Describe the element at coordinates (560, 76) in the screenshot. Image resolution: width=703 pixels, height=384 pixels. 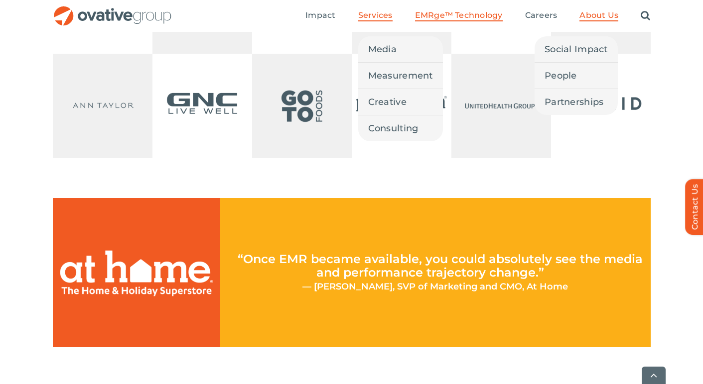
I see `span: People` at that location.